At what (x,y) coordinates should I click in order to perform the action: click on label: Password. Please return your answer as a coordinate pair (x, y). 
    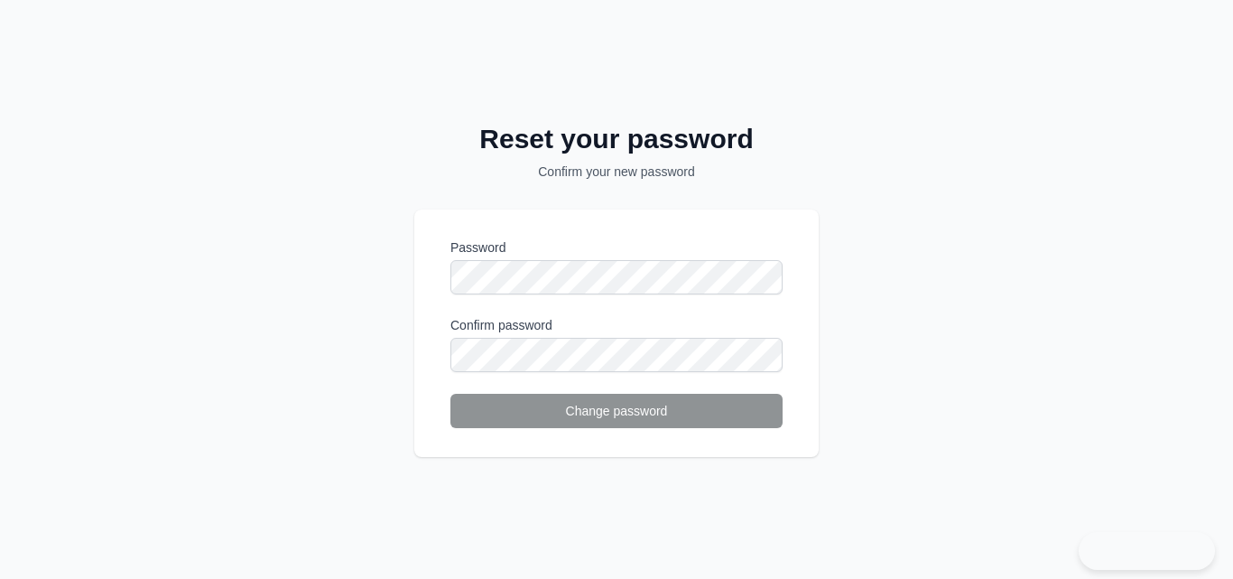
    Looking at the image, I should click on (617, 247).